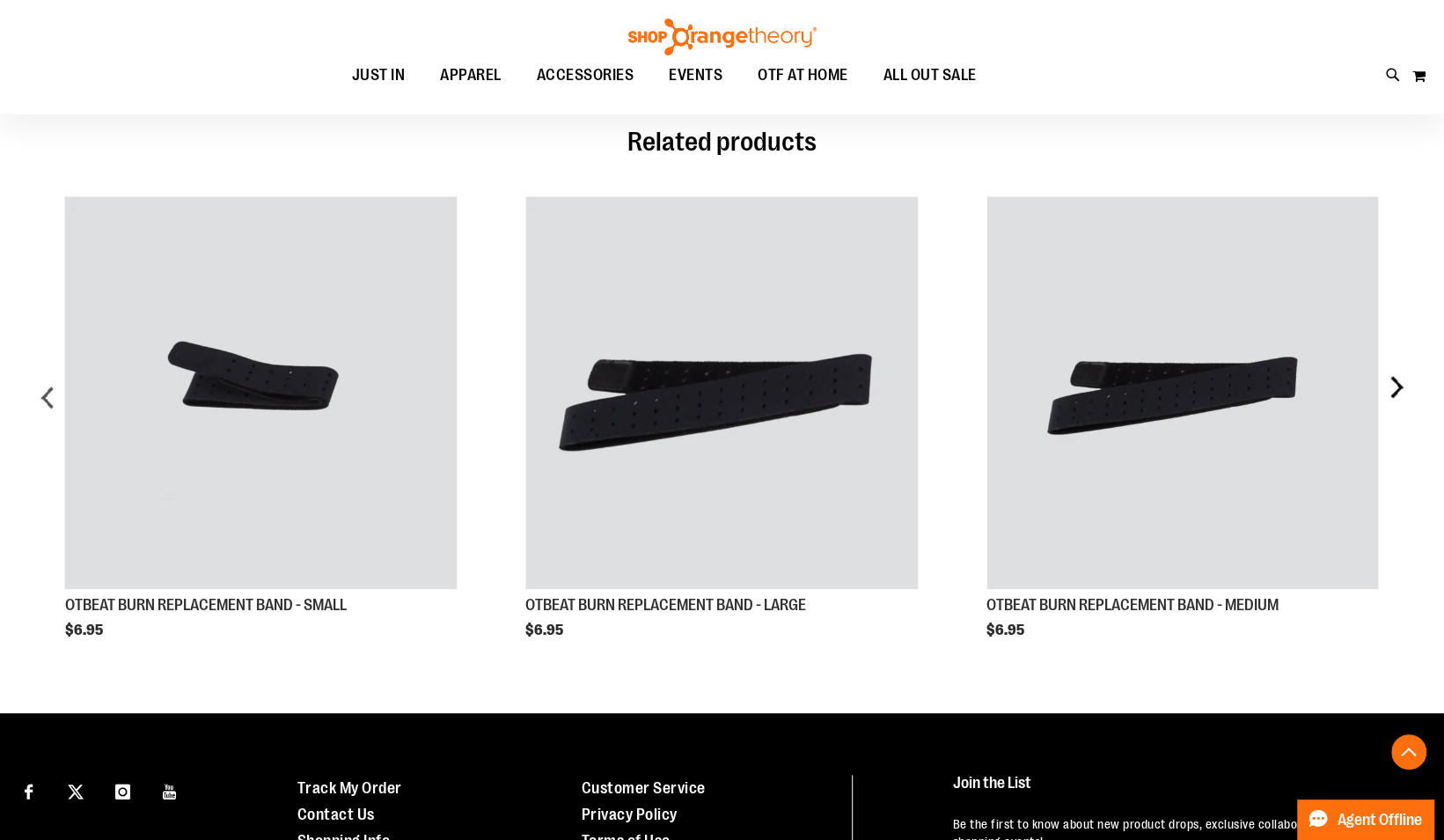  What do you see at coordinates (170, 790) in the screenshot?
I see `a: Visit our Youtube page` at bounding box center [170, 790].